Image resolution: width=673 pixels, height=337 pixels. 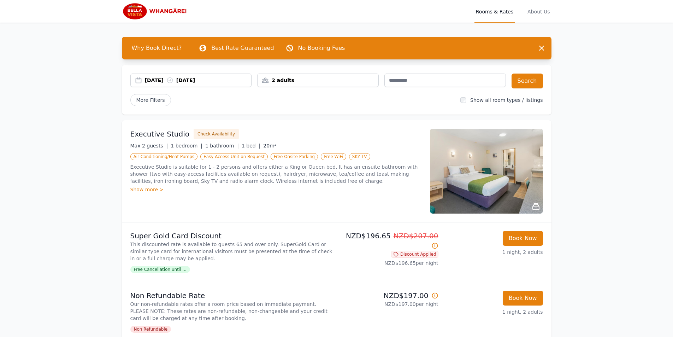 What do you see at coordinates (416, 236) in the screenshot?
I see `span: NZD$207.00` at bounding box center [416, 236].